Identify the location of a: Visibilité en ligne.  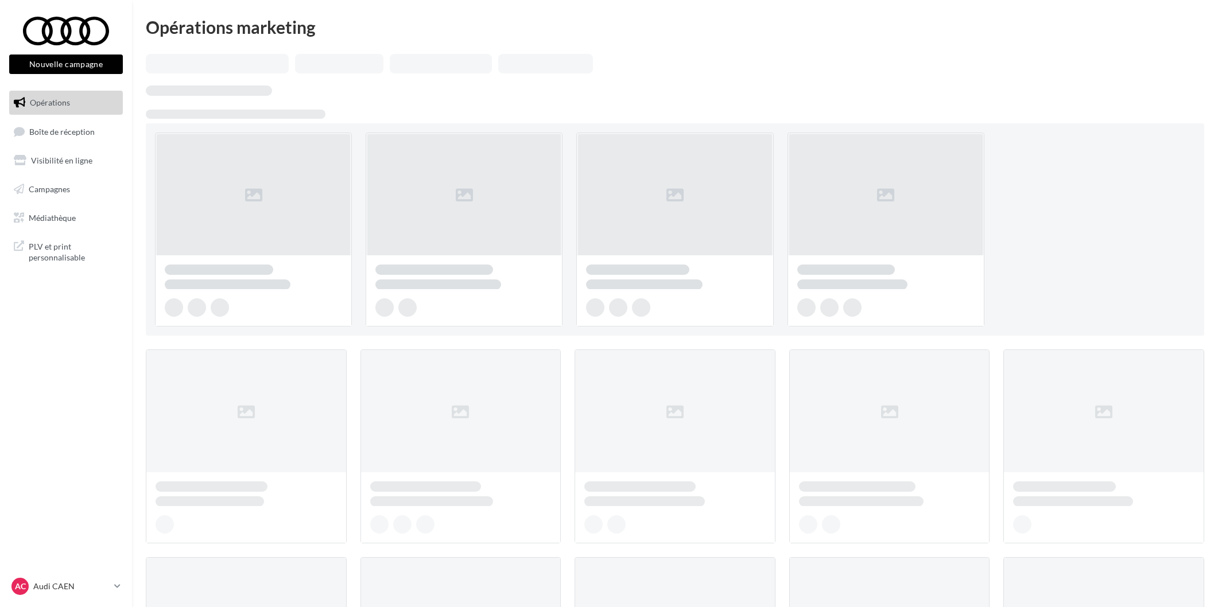
(66, 161).